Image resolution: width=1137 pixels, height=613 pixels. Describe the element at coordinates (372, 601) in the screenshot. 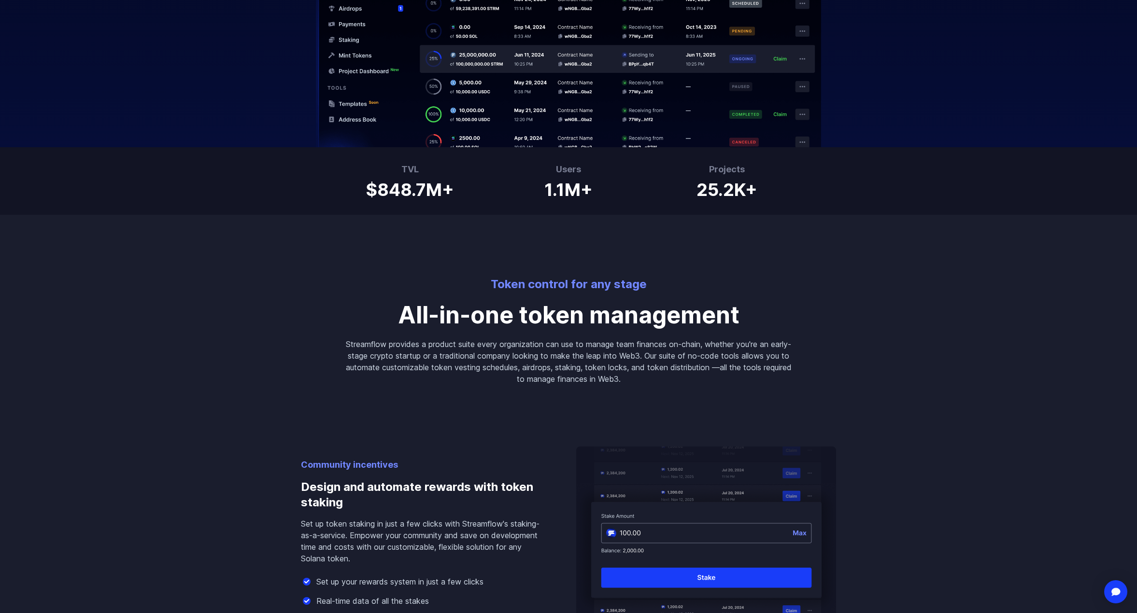

I see `p: Real-time data of all the stakes` at that location.